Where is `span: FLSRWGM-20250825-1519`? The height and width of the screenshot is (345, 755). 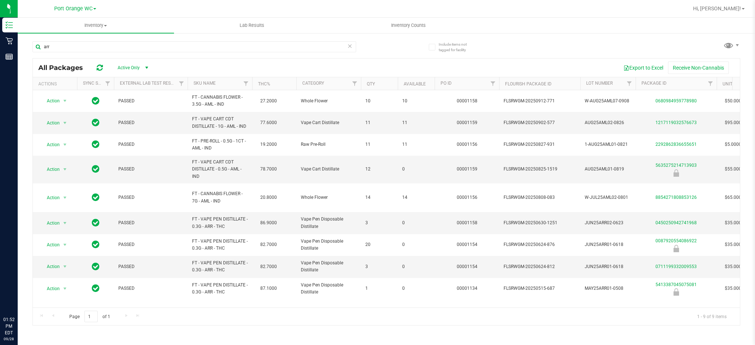 span: FLSRWGM-20250825-1519 is located at coordinates (539, 169).